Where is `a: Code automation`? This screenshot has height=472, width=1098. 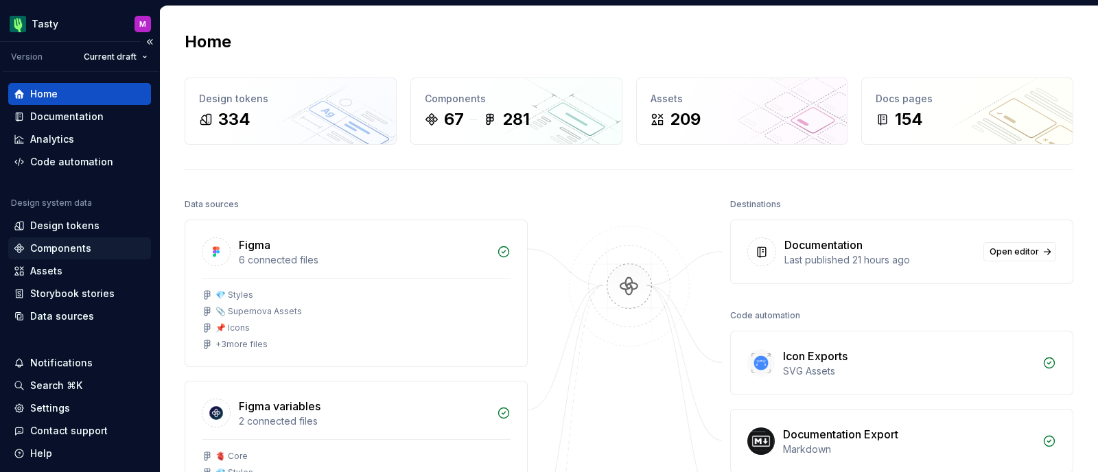
a: Code automation is located at coordinates (80, 162).